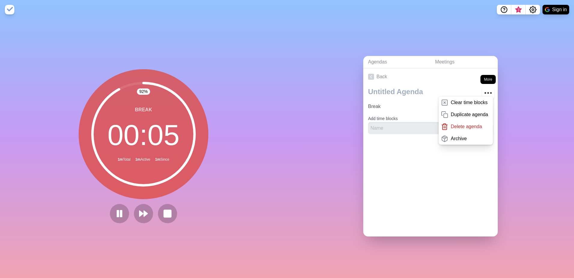 The height and width of the screenshot is (278, 574). What do you see at coordinates (469, 114) in the screenshot?
I see `p: Duplicate agenda` at bounding box center [469, 114].